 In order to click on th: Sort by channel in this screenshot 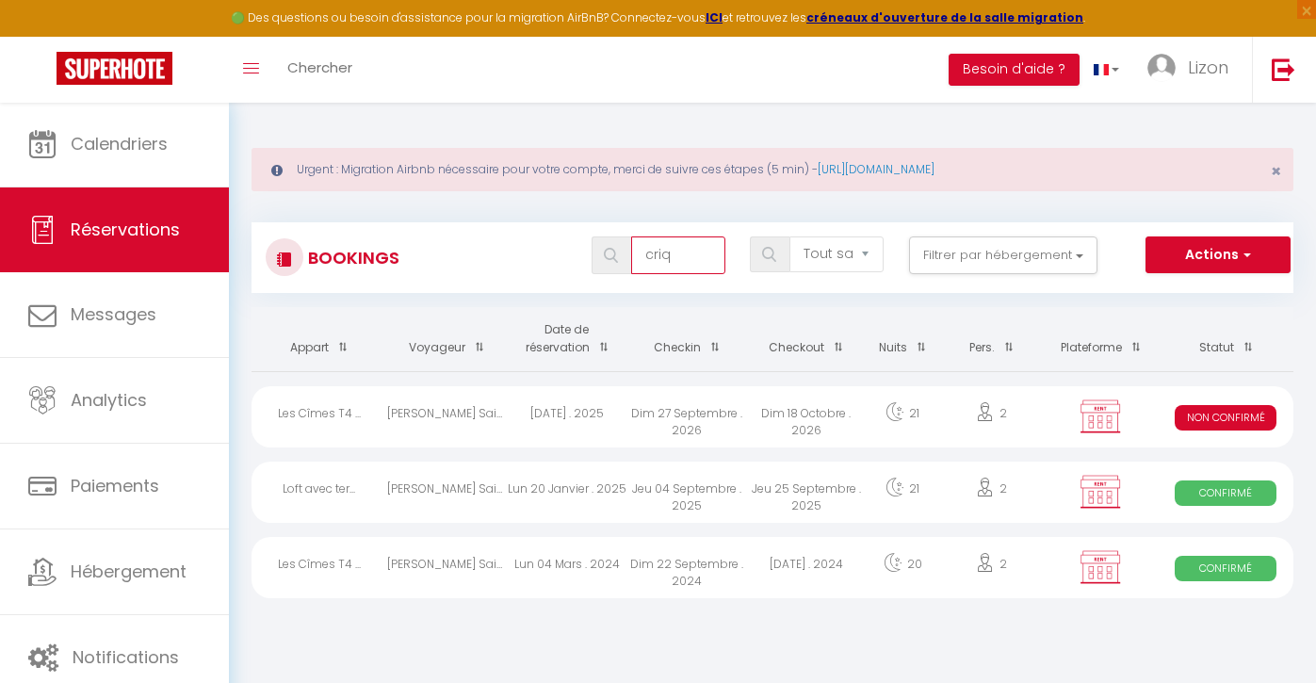, I will do `click(1101, 339)`.